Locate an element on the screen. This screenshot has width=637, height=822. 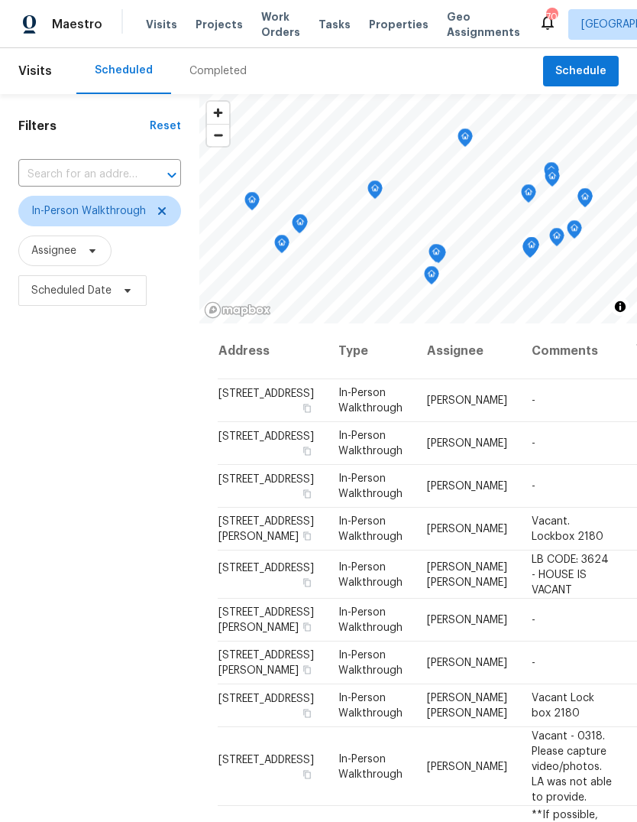
span: Work Orders is located at coordinates (280, 24).